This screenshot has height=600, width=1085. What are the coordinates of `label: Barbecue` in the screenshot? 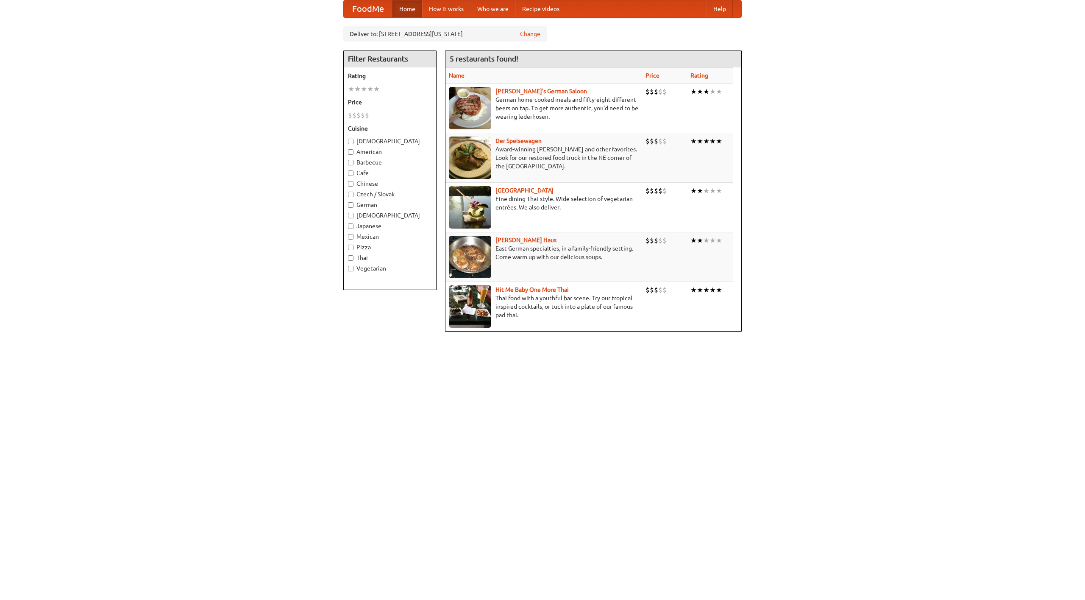 It's located at (390, 162).